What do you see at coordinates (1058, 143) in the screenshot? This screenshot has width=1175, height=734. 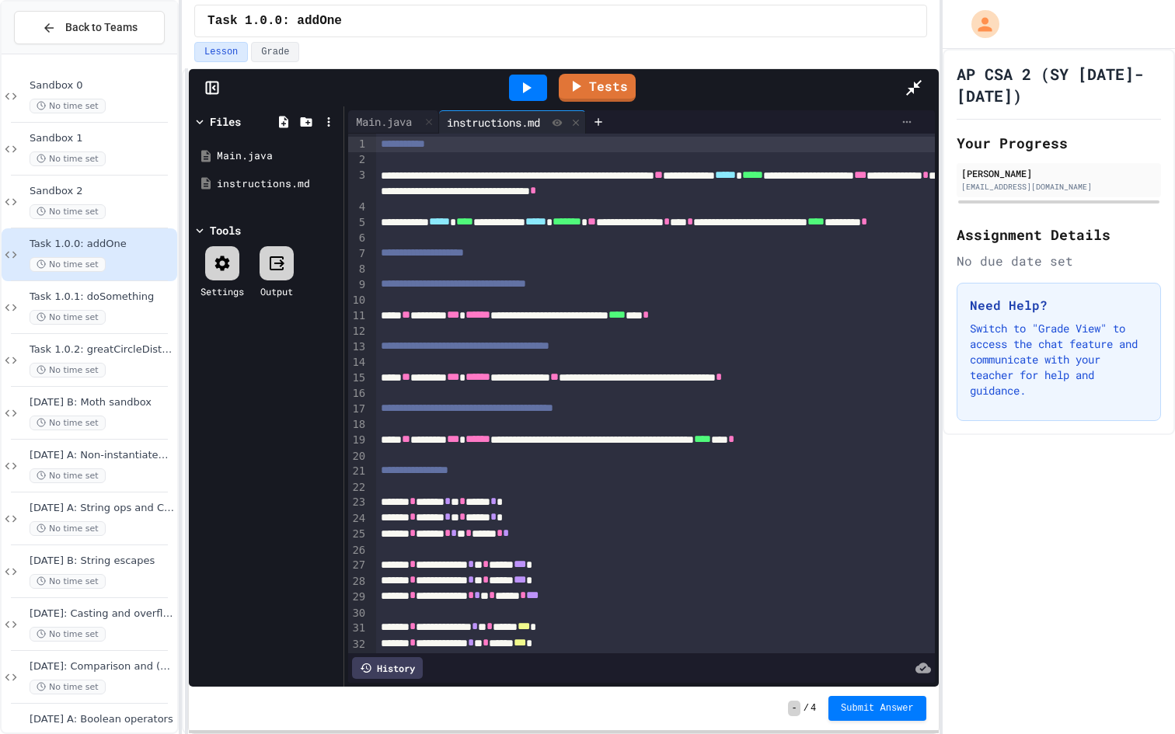 I see `h2: Your Progress` at bounding box center [1058, 143].